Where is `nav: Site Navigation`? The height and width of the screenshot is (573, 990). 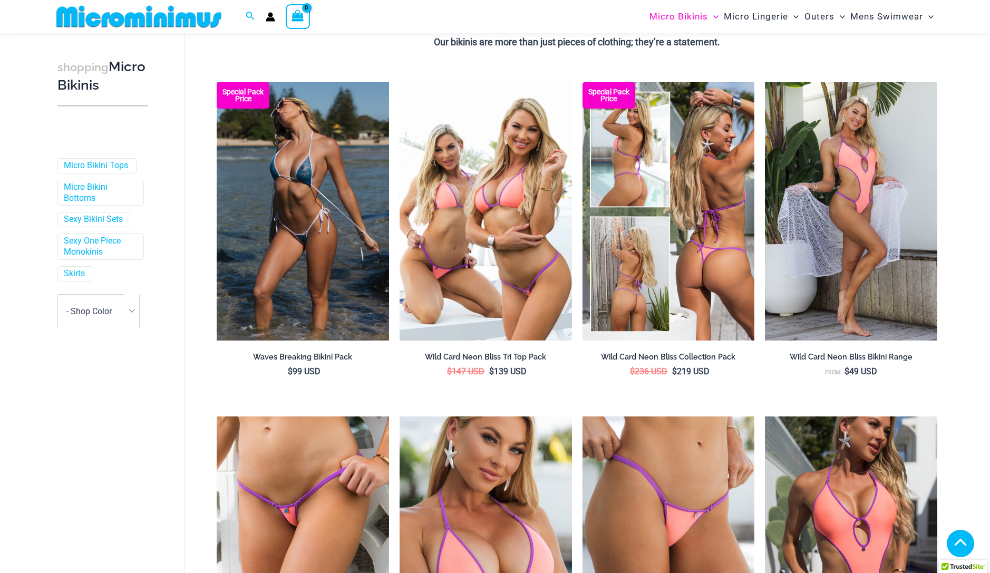 nav: Site Navigation is located at coordinates (792, 16).